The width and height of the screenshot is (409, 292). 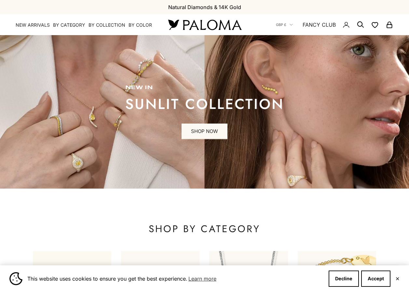 I want to click on a: Learn more, so click(x=202, y=279).